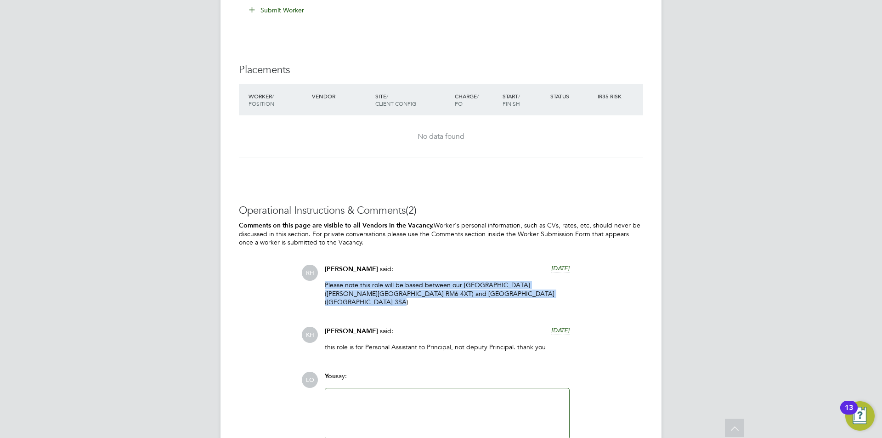 This screenshot has width=882, height=438. What do you see at coordinates (447, 379) in the screenshot?
I see `div: say:` at bounding box center [447, 379].